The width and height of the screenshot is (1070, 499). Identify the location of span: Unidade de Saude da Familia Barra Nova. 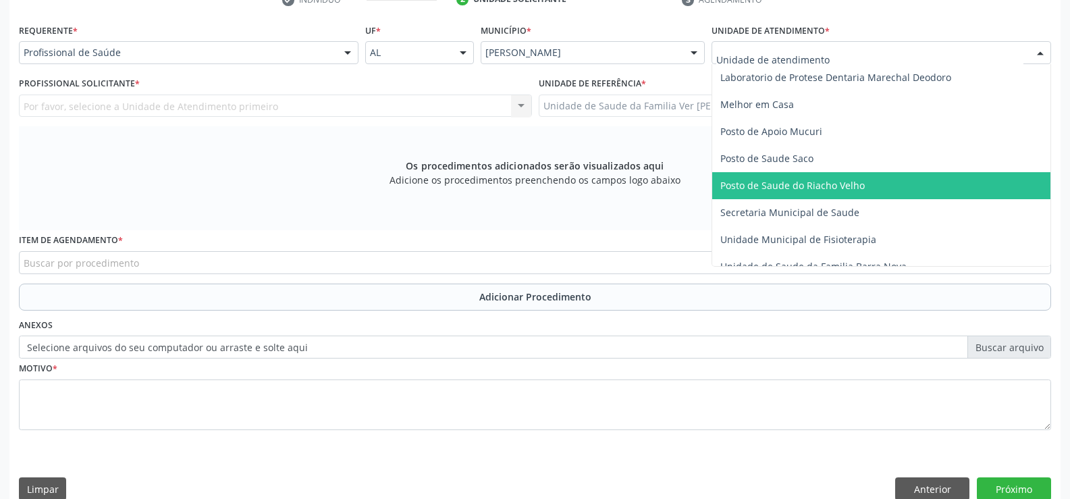
(813, 266).